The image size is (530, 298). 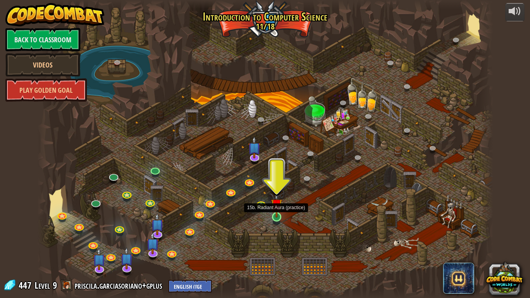 I want to click on a: priscila.garciasoriano+gplus, so click(x=120, y=285).